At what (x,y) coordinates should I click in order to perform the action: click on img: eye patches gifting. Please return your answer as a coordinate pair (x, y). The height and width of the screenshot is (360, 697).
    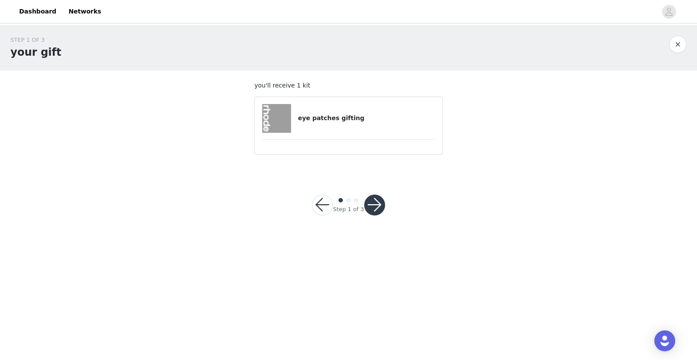
    Looking at the image, I should click on (277, 118).